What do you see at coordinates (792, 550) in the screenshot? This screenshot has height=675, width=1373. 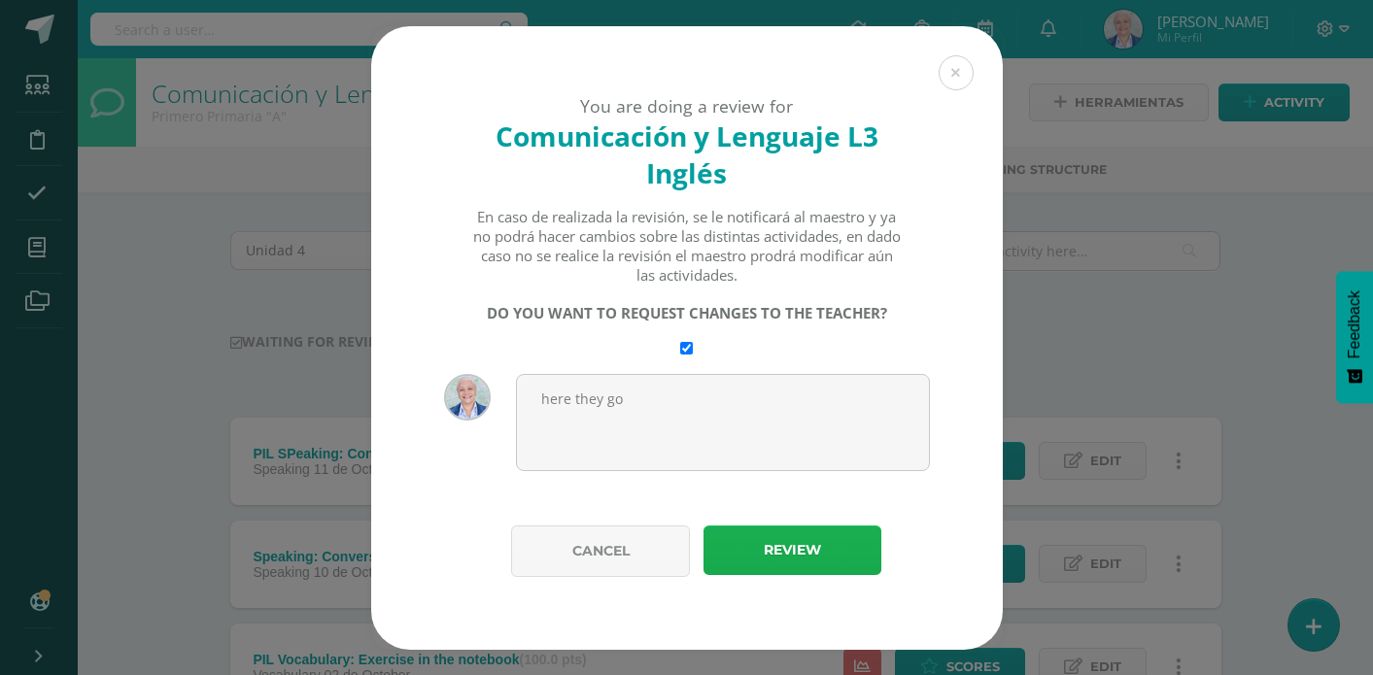 I see `button: Review` at bounding box center [792, 550].